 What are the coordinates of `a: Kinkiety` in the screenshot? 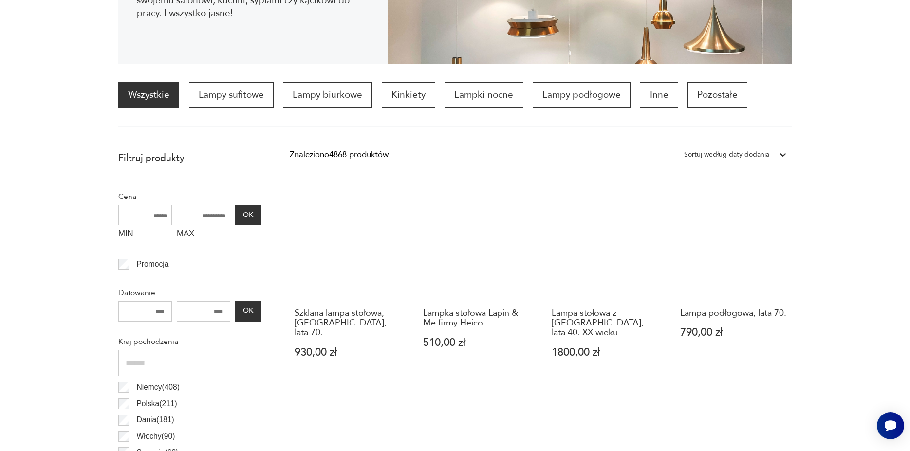 It's located at (408, 95).